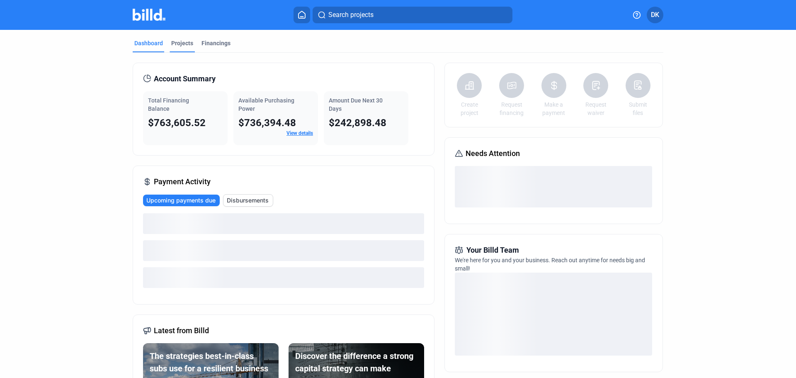 Image resolution: width=796 pixels, height=378 pixels. Describe the element at coordinates (211, 362) in the screenshot. I see `div: The strategies best-in-class subs use for a resilient business` at that location.